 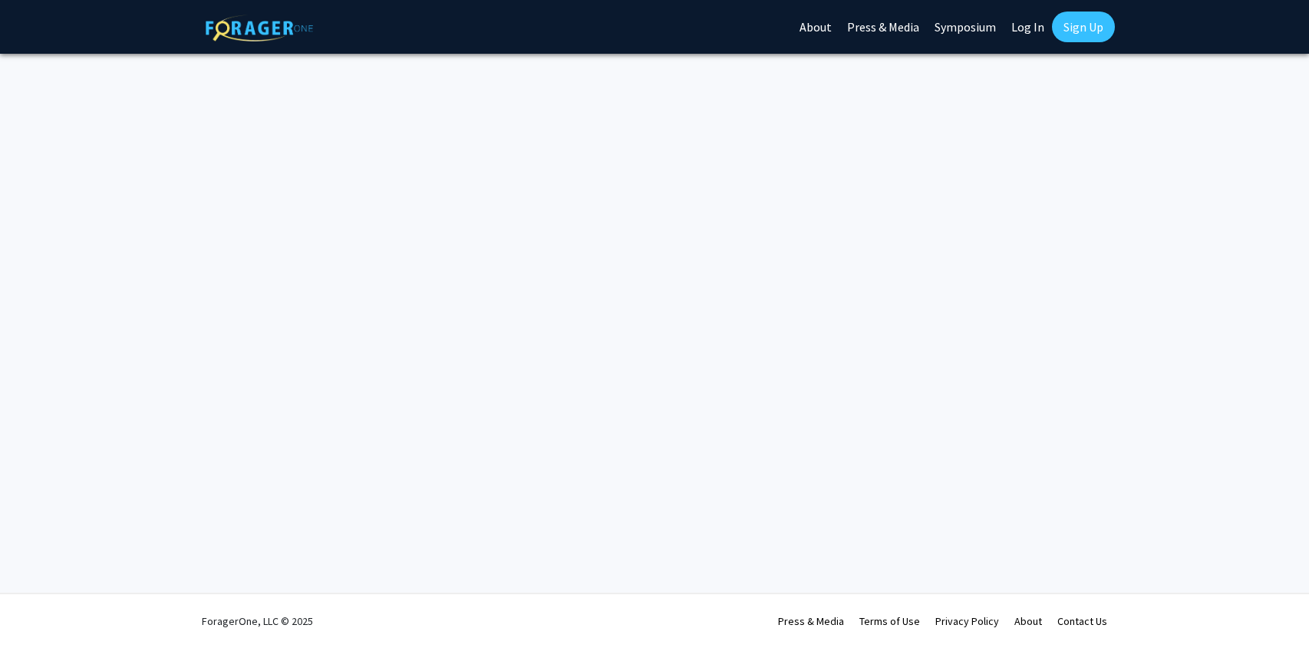 What do you see at coordinates (1082, 621) in the screenshot?
I see `a: Contact Us` at bounding box center [1082, 621].